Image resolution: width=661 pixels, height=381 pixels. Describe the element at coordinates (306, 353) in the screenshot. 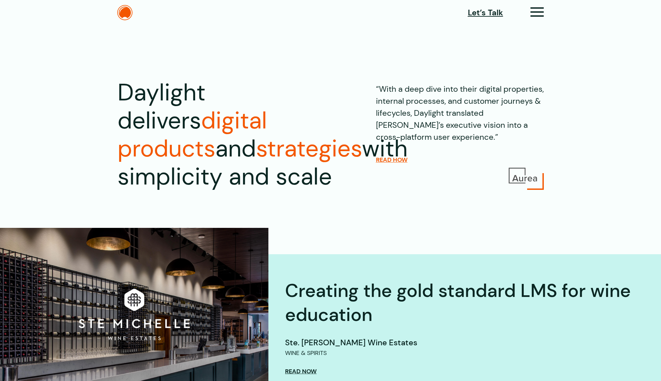

I see `p: Wine & Spirits` at that location.